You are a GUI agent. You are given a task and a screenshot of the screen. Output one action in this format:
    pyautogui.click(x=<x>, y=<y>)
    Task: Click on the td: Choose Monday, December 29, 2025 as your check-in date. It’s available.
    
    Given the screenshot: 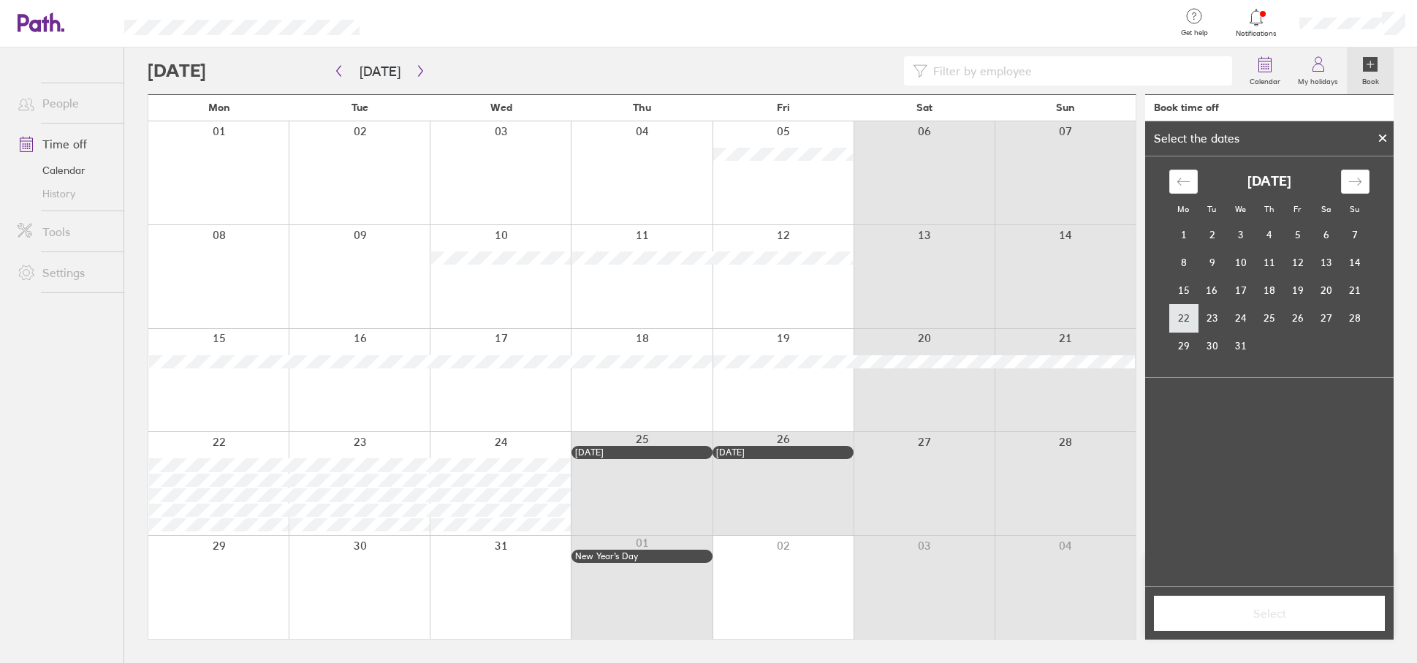 What is the action you would take?
    pyautogui.click(x=1183, y=346)
    